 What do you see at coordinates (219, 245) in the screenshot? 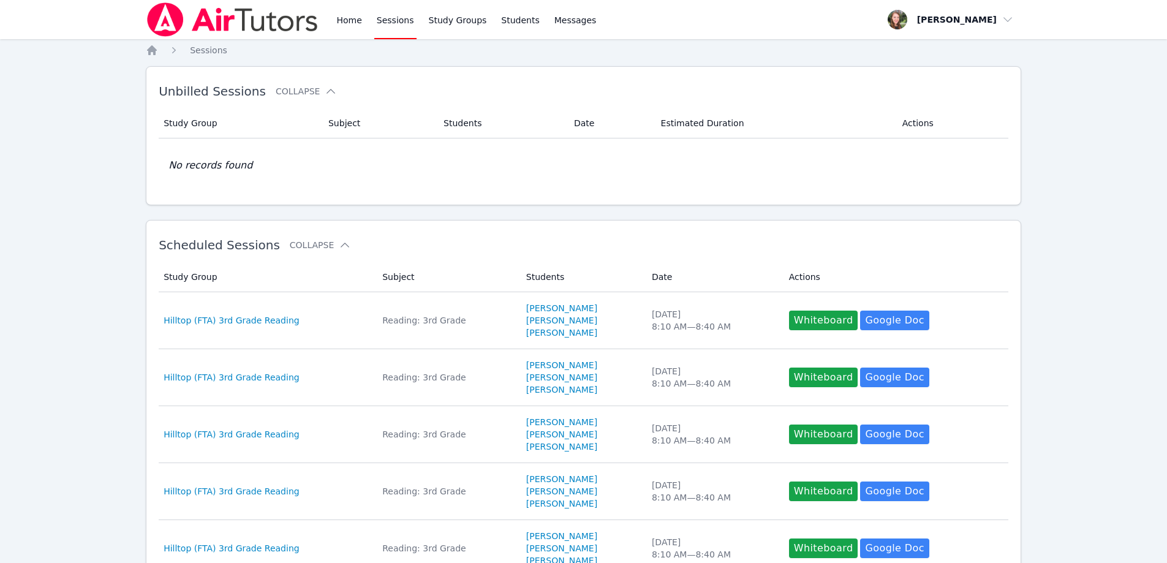
I see `span: Scheduled Sessions` at bounding box center [219, 245].